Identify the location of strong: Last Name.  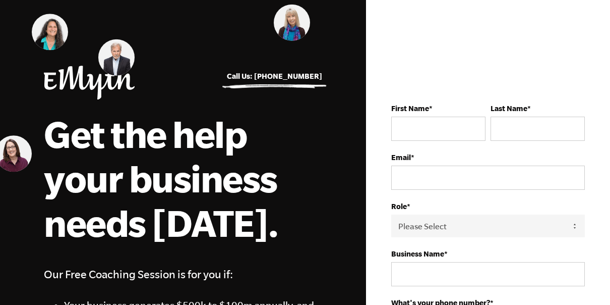
(509, 108).